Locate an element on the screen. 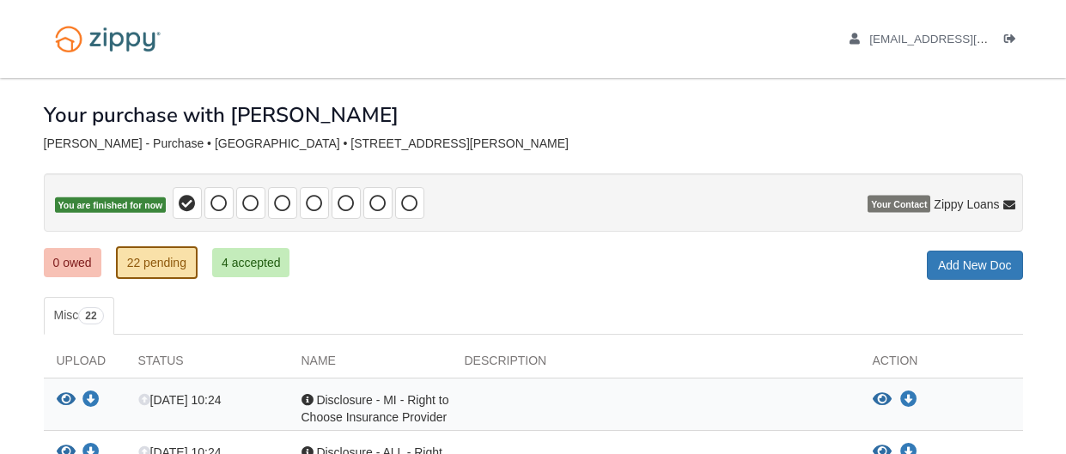 The width and height of the screenshot is (1066, 454). span: Your Contact is located at coordinates (898, 204).